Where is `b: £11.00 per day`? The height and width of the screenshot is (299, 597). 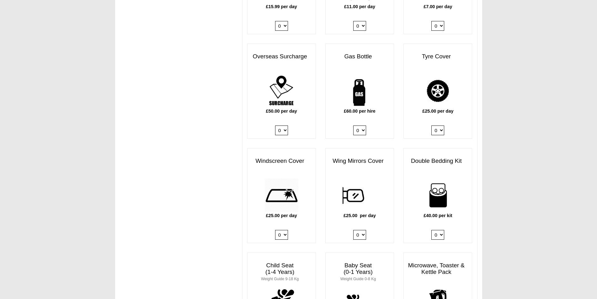
b: £11.00 per day is located at coordinates (360, 7).